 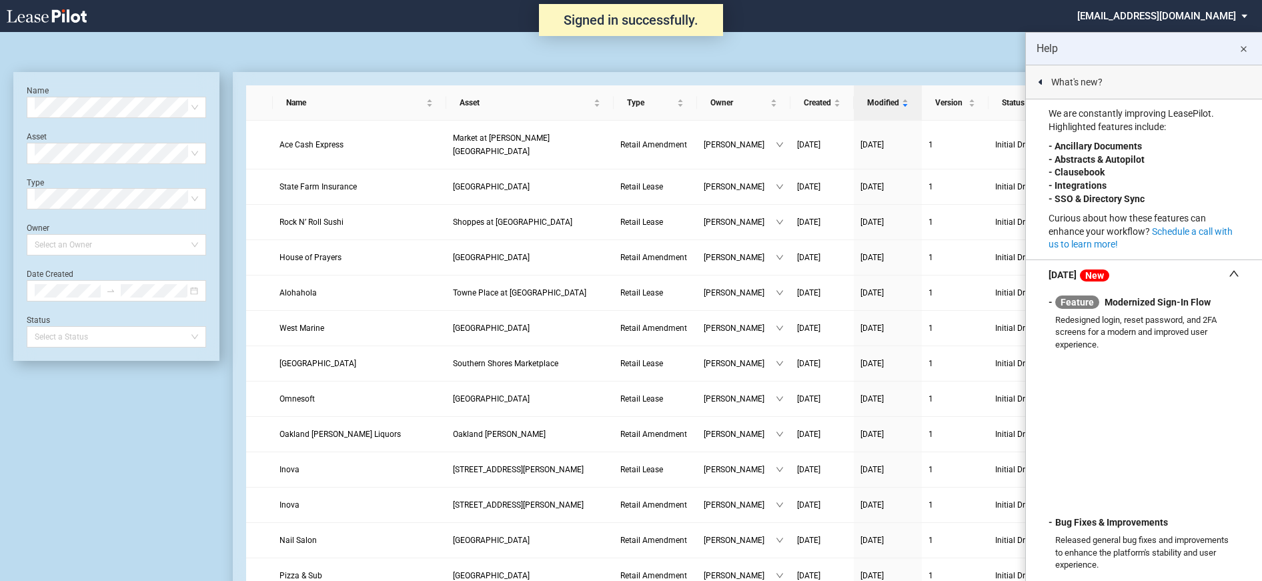 What do you see at coordinates (950, 103) in the screenshot?
I see `span: Version` at bounding box center [950, 103].